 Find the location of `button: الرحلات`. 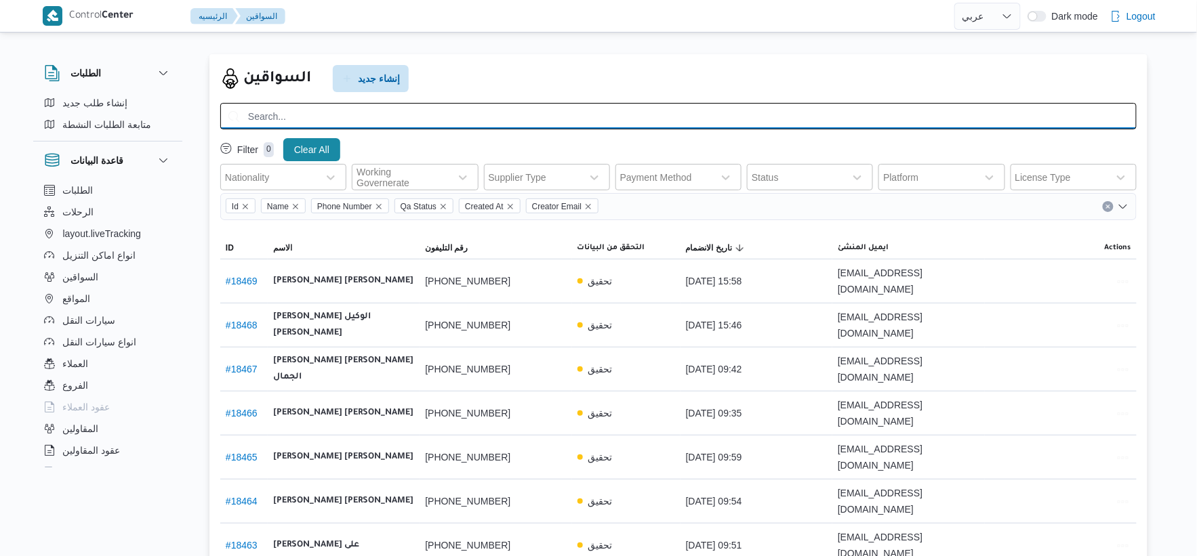

button: الرحلات is located at coordinates (108, 212).